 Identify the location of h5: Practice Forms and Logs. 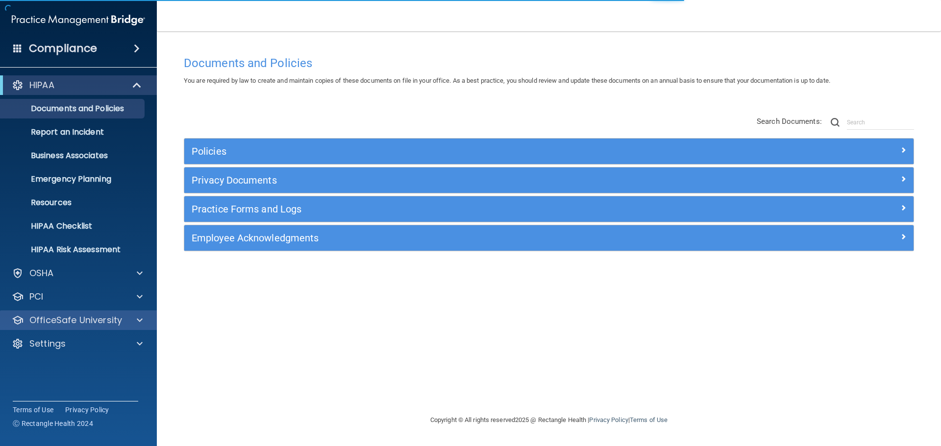
(458, 209).